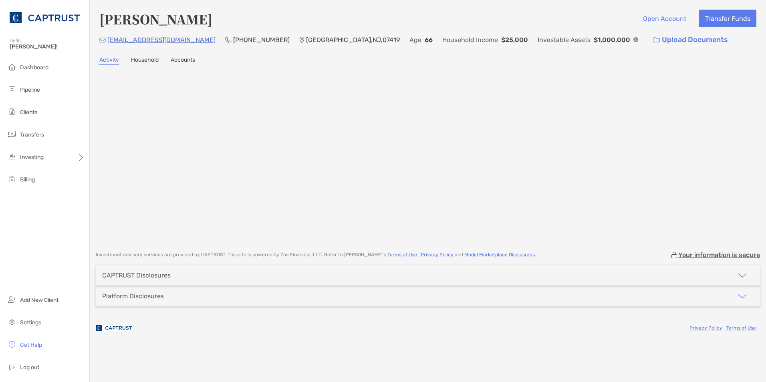  Describe the element at coordinates (114, 328) in the screenshot. I see `img: company logo` at that location.